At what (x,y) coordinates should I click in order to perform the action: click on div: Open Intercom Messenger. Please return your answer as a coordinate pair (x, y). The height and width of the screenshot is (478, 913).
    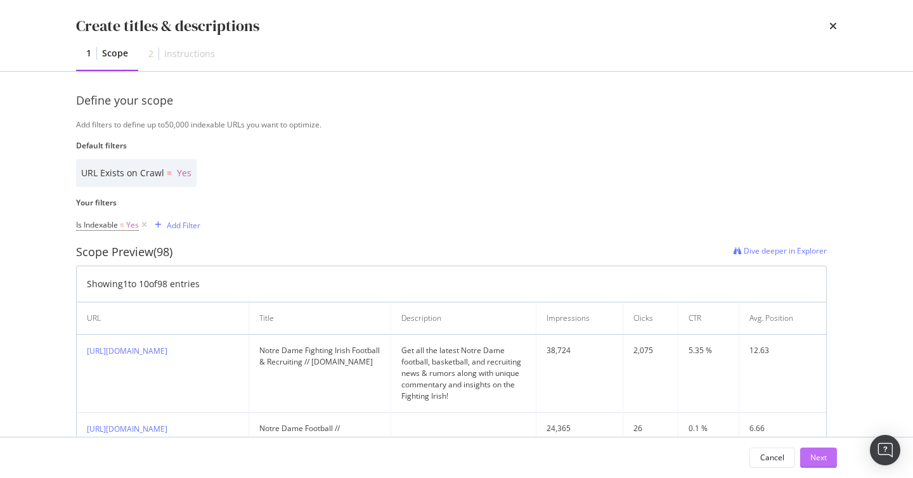
    Looking at the image, I should click on (885, 450).